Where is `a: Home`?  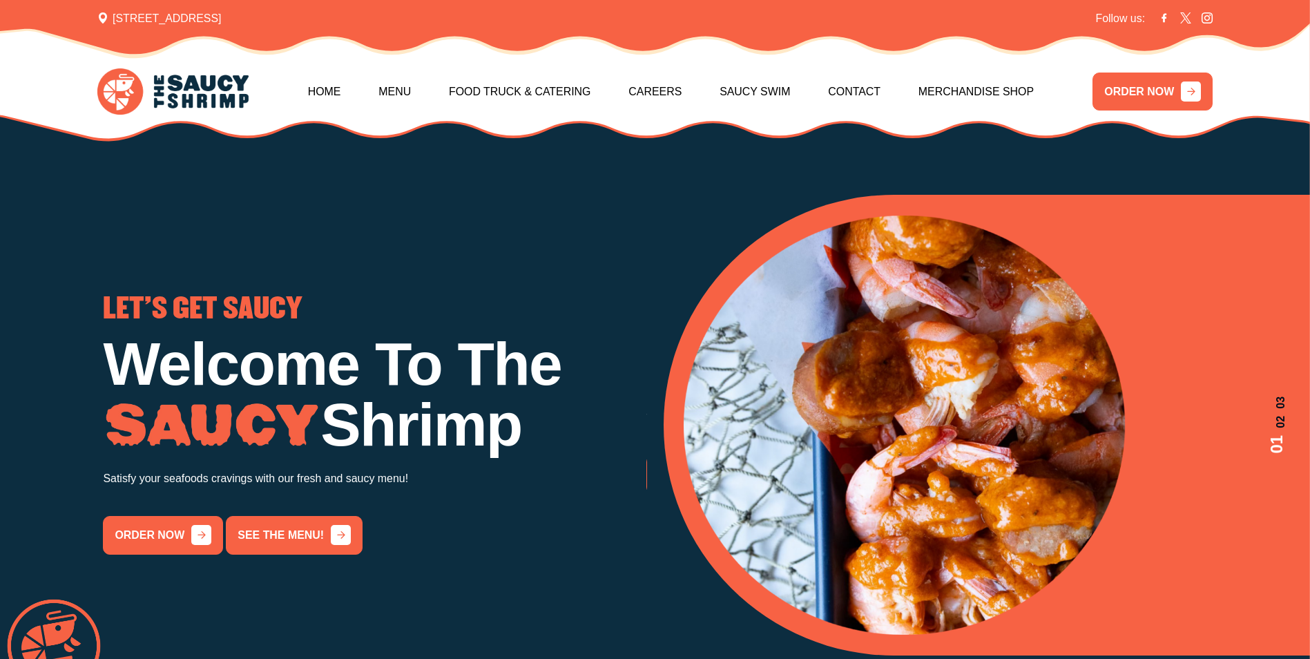
a: Home is located at coordinates (325, 92).